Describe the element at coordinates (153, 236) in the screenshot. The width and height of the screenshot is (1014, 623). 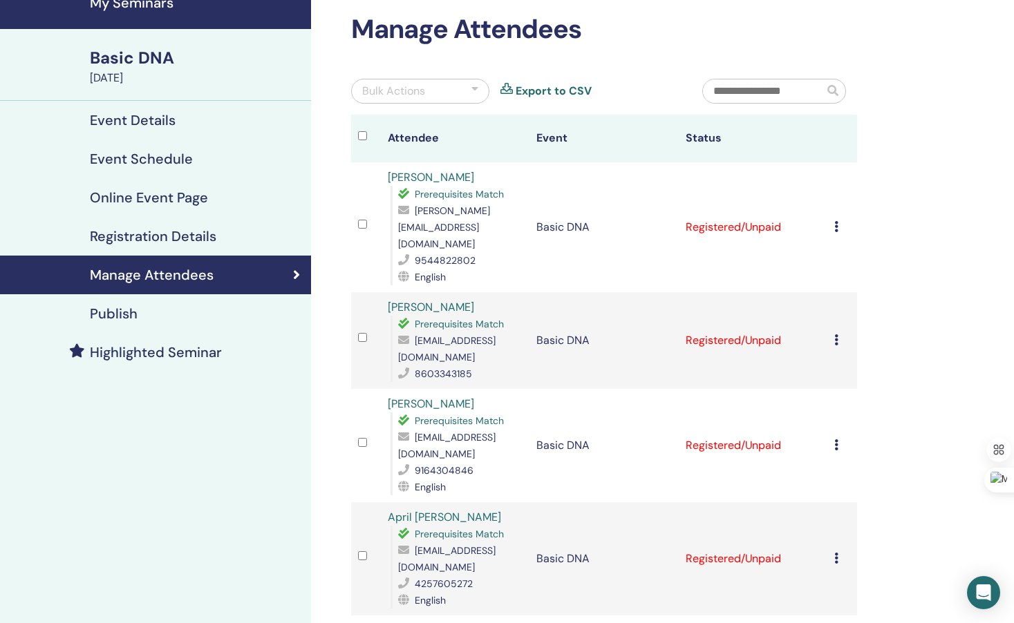
I see `h4: Registration Details` at that location.